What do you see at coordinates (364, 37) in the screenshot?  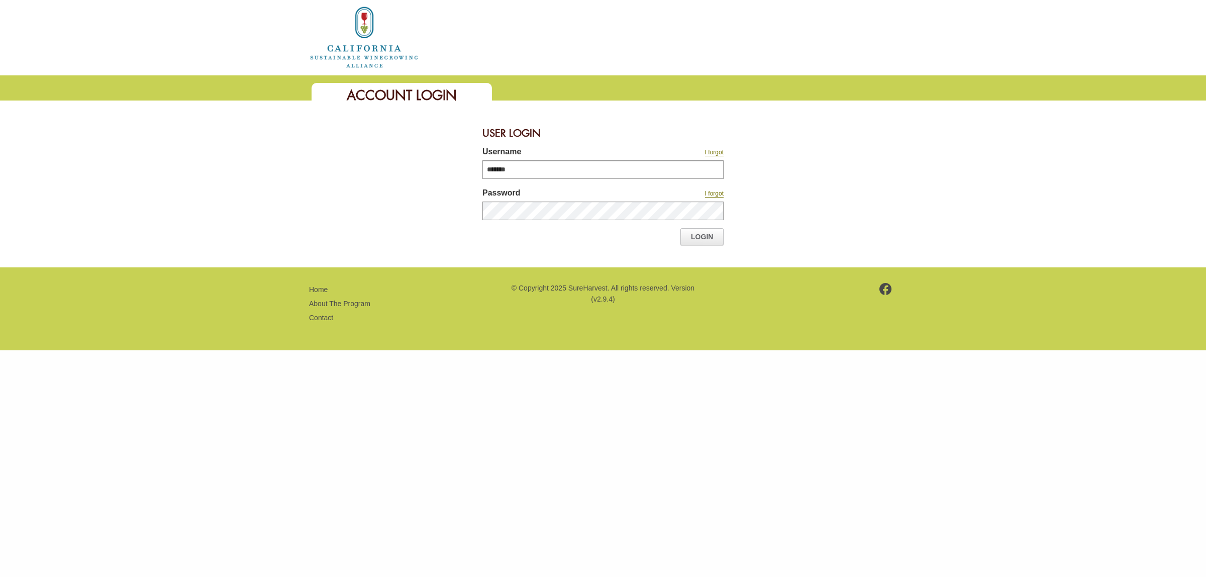 I see `img: logo_cswa2x.png` at bounding box center [364, 37].